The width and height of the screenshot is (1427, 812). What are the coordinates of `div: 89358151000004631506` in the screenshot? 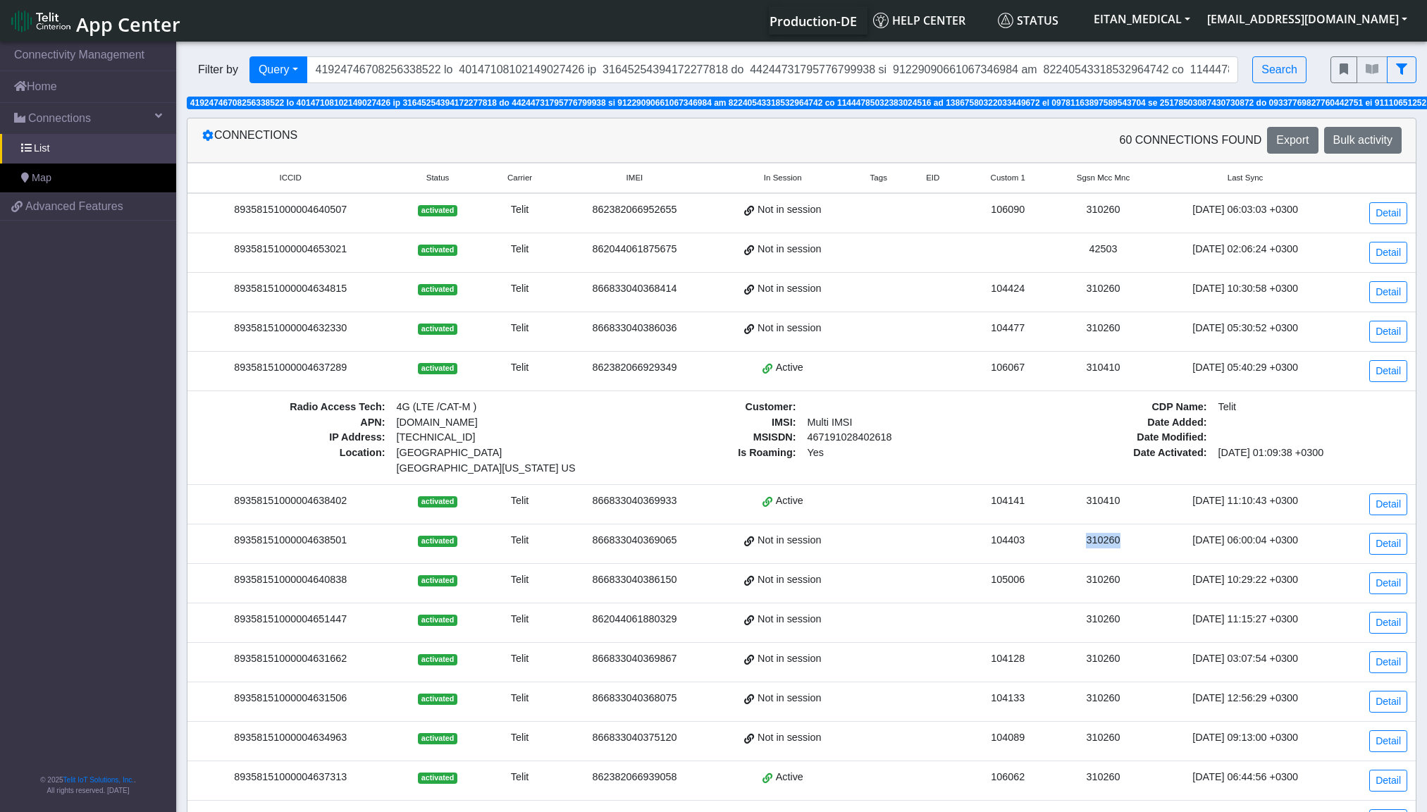 It's located at (290, 698).